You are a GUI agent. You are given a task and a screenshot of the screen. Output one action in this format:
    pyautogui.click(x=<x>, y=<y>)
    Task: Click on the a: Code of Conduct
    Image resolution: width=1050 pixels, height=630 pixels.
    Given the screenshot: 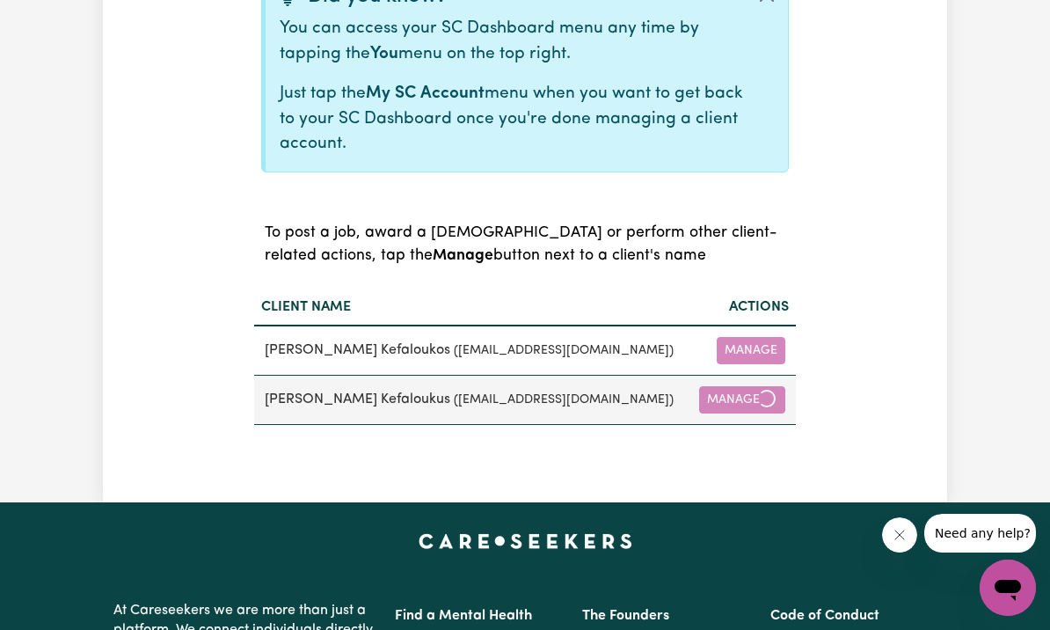 What is the action you would take?
    pyautogui.click(x=825, y=616)
    